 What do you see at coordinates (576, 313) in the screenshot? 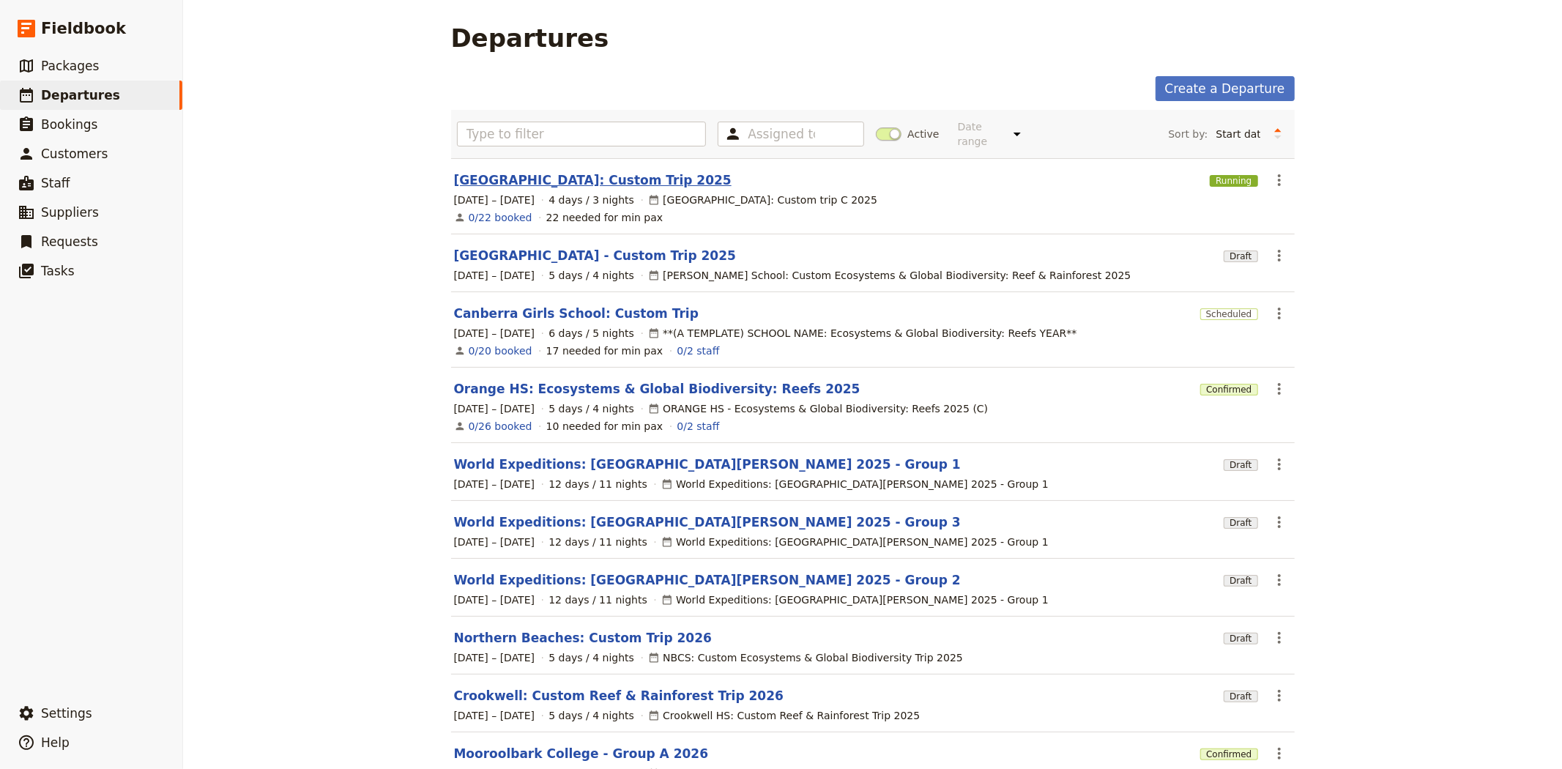
I see `a: Canberra Girls School: Custom Trip` at bounding box center [576, 313].